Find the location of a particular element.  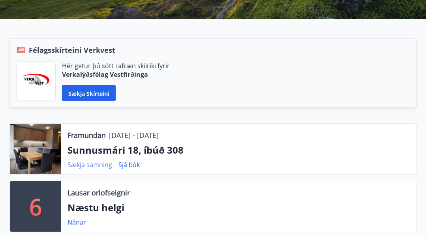

font: Sjá bók is located at coordinates (129, 165).